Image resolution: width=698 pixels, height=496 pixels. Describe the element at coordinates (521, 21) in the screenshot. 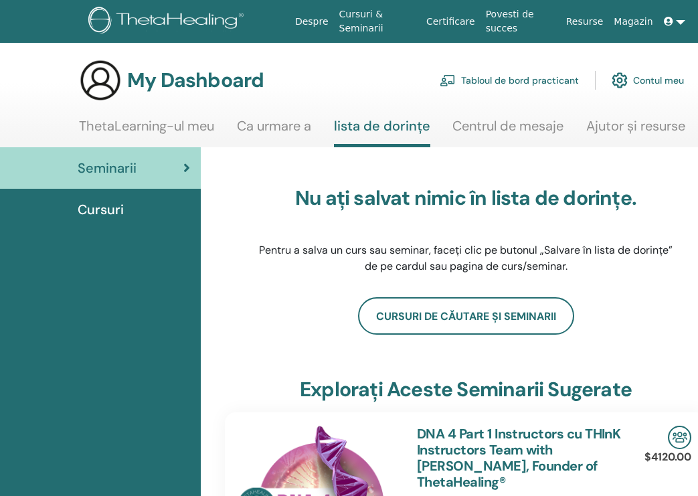

I see `a: Povesti de succes` at that location.